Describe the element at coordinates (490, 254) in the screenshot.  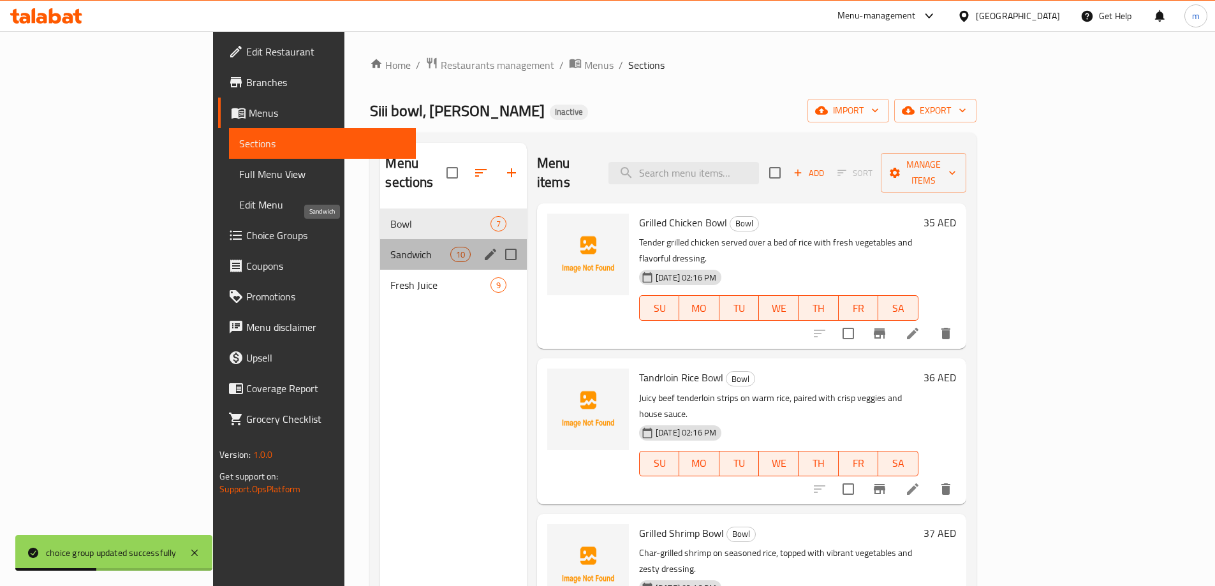
I see `button: edit` at that location.